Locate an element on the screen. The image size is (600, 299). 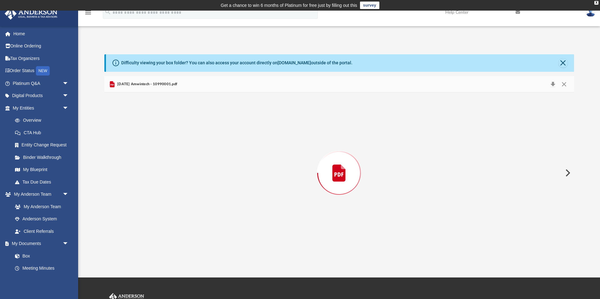
a: Forms Library is located at coordinates (40, 281).